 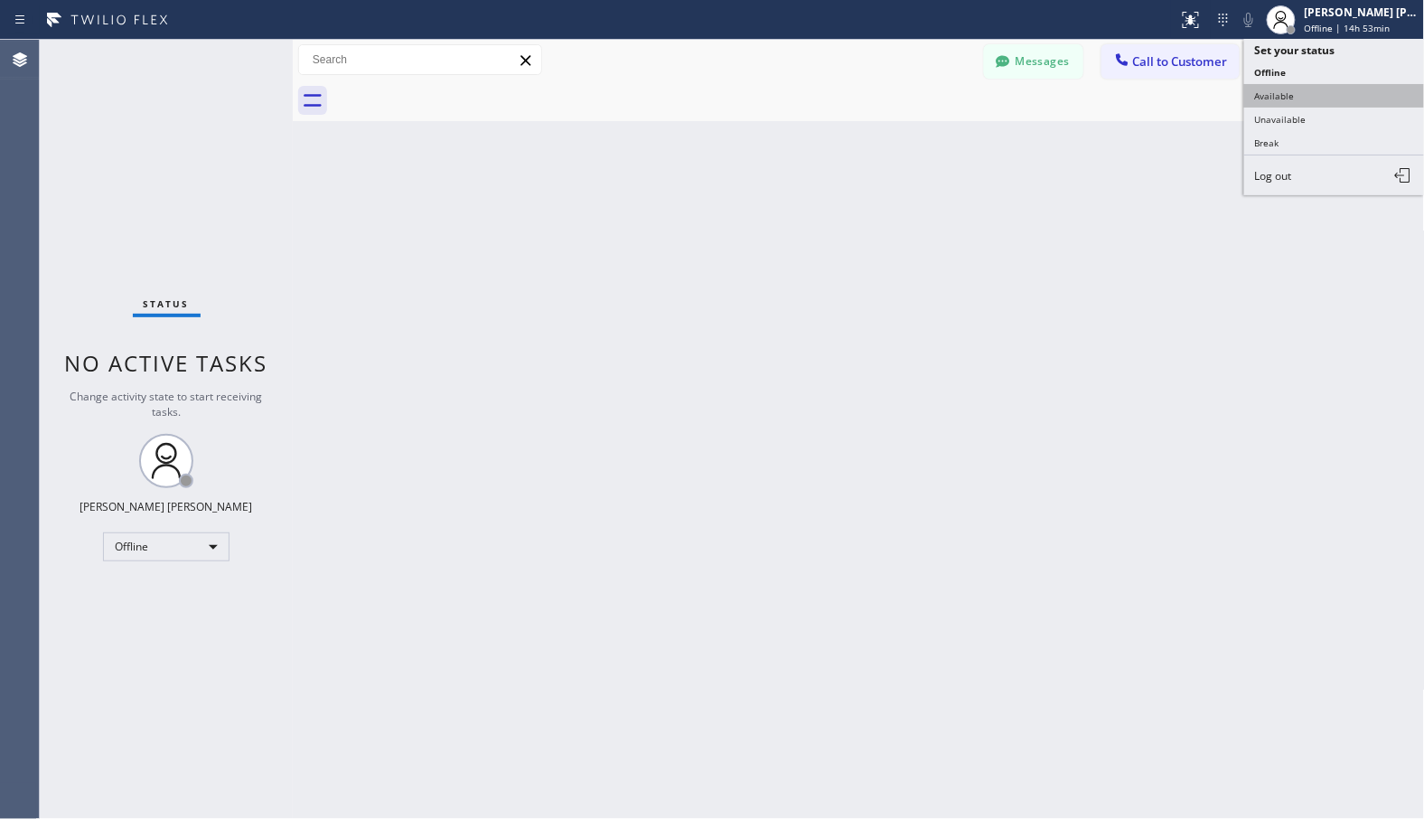 What do you see at coordinates (1180, 61) in the screenshot?
I see `span: Call to Customer` at bounding box center [1180, 61].